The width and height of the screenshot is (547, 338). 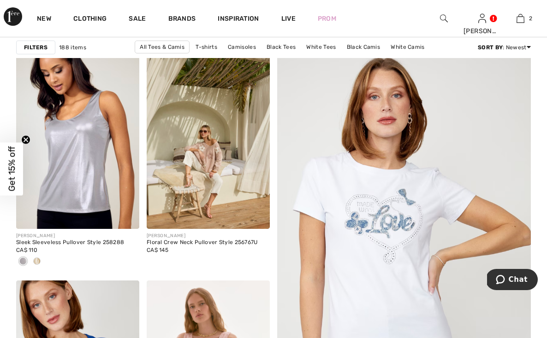 I want to click on a: 1ère Avenue, so click(x=13, y=17).